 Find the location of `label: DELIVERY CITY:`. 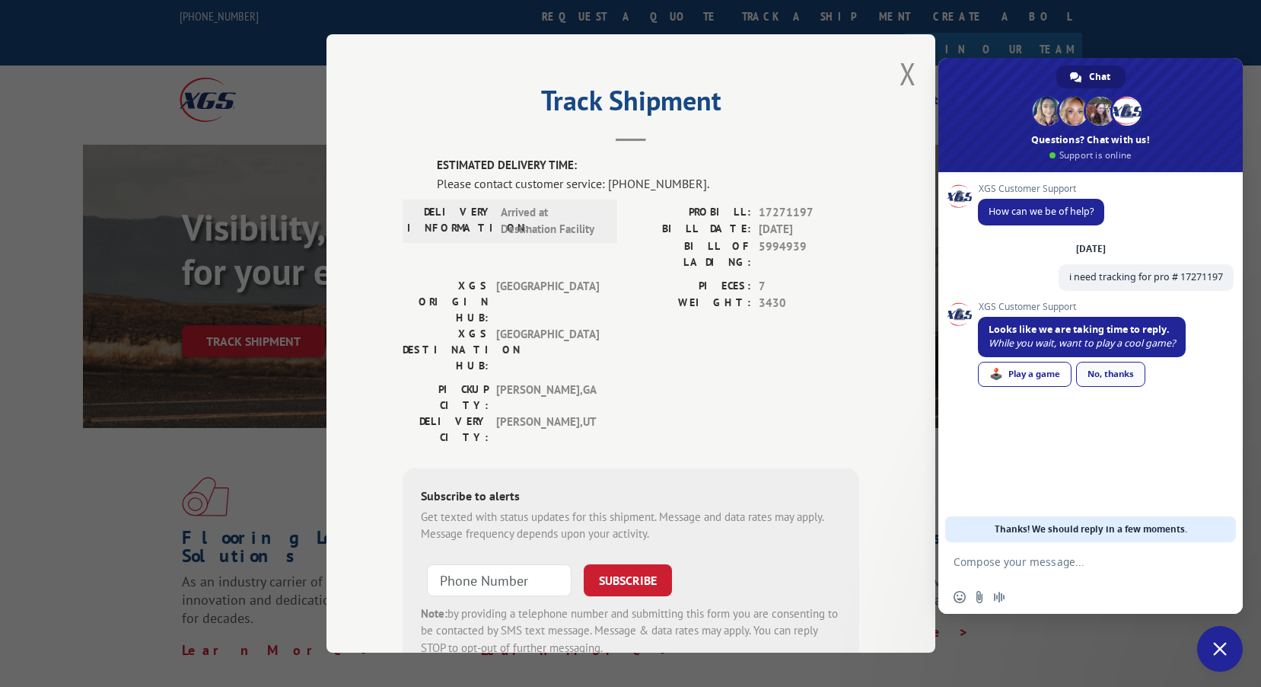

label: DELIVERY CITY: is located at coordinates (445, 429).